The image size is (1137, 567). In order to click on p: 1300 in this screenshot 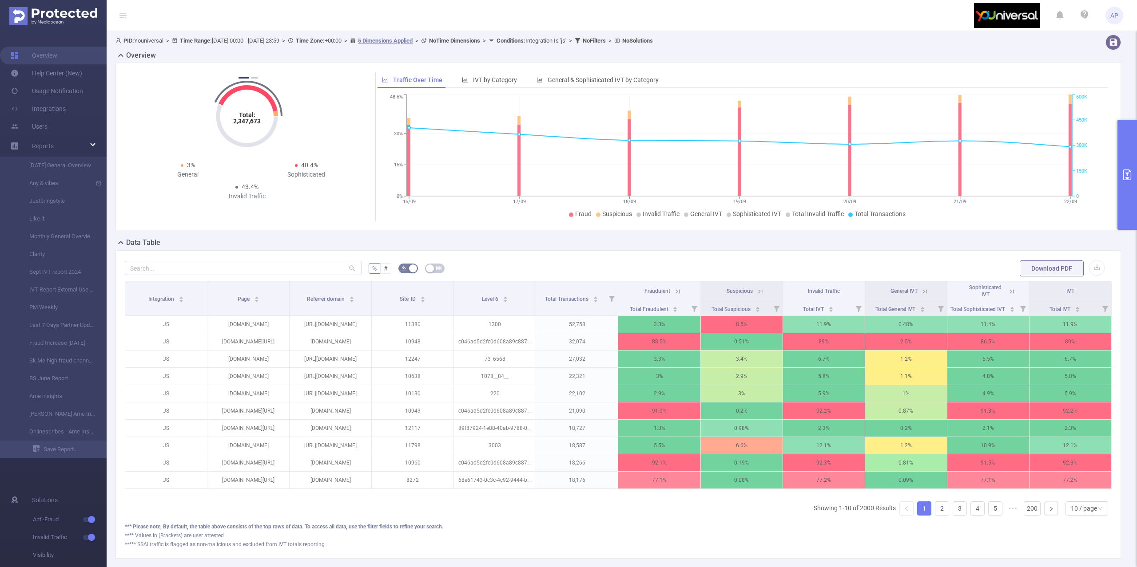, I will do `click(495, 325)`.